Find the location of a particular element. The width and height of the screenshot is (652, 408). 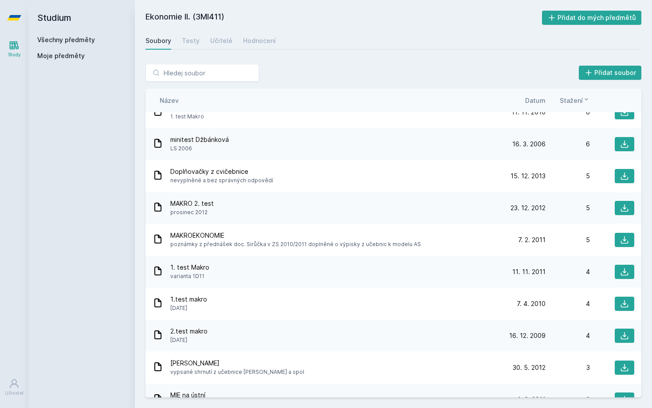

div: Testy is located at coordinates (191, 41).